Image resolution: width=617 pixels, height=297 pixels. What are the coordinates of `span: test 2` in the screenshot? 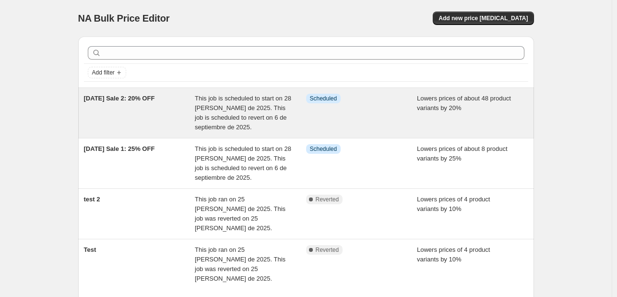 It's located at (92, 199).